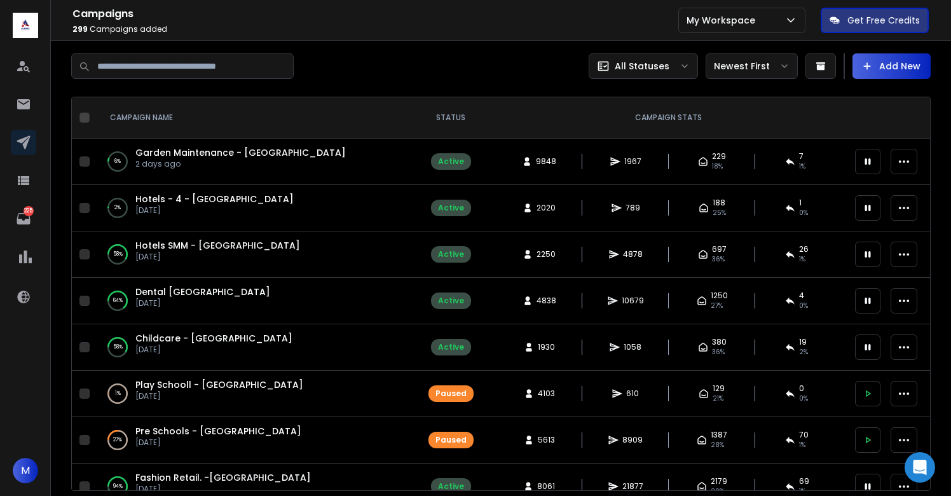 Image resolution: width=951 pixels, height=496 pixels. What do you see at coordinates (375, 29) in the screenshot?
I see `p: Campaigns added` at bounding box center [375, 29].